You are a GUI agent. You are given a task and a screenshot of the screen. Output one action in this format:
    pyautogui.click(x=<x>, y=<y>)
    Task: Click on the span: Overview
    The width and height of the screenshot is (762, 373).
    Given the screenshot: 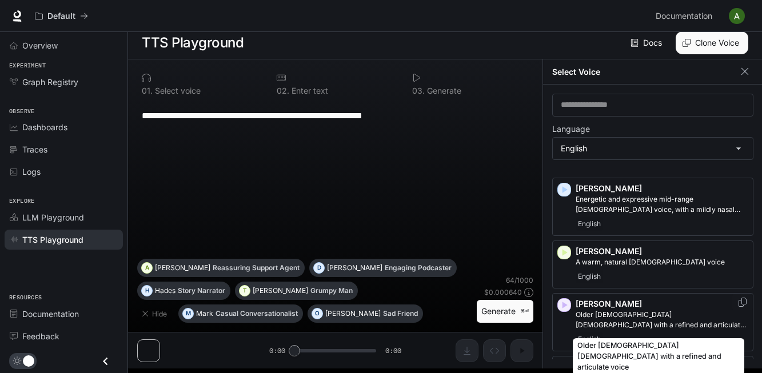 What is the action you would take?
    pyautogui.click(x=40, y=45)
    